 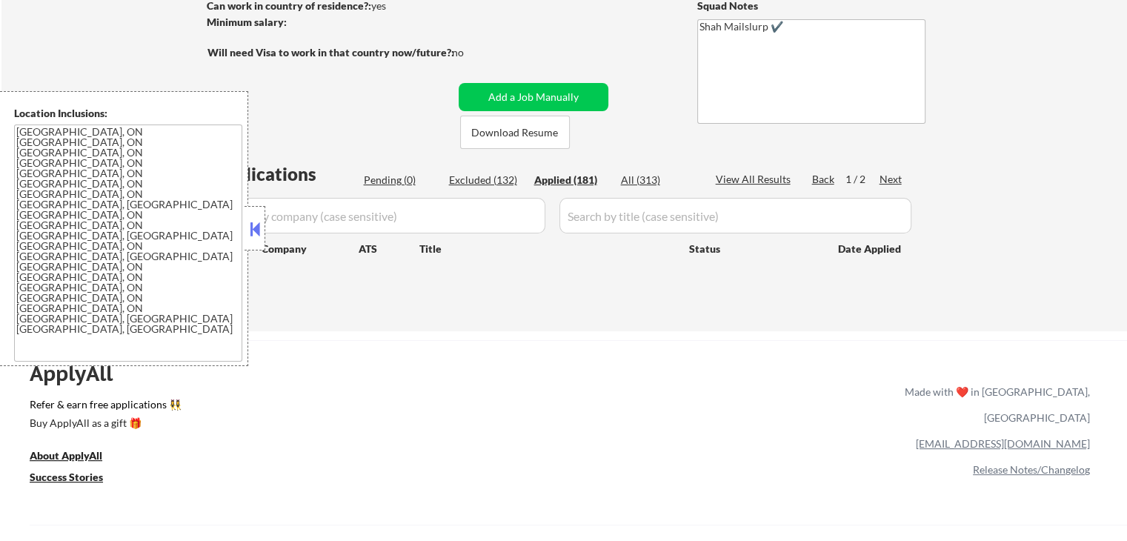 What do you see at coordinates (753, 248) in the screenshot?
I see `div: Status` at bounding box center [753, 248].